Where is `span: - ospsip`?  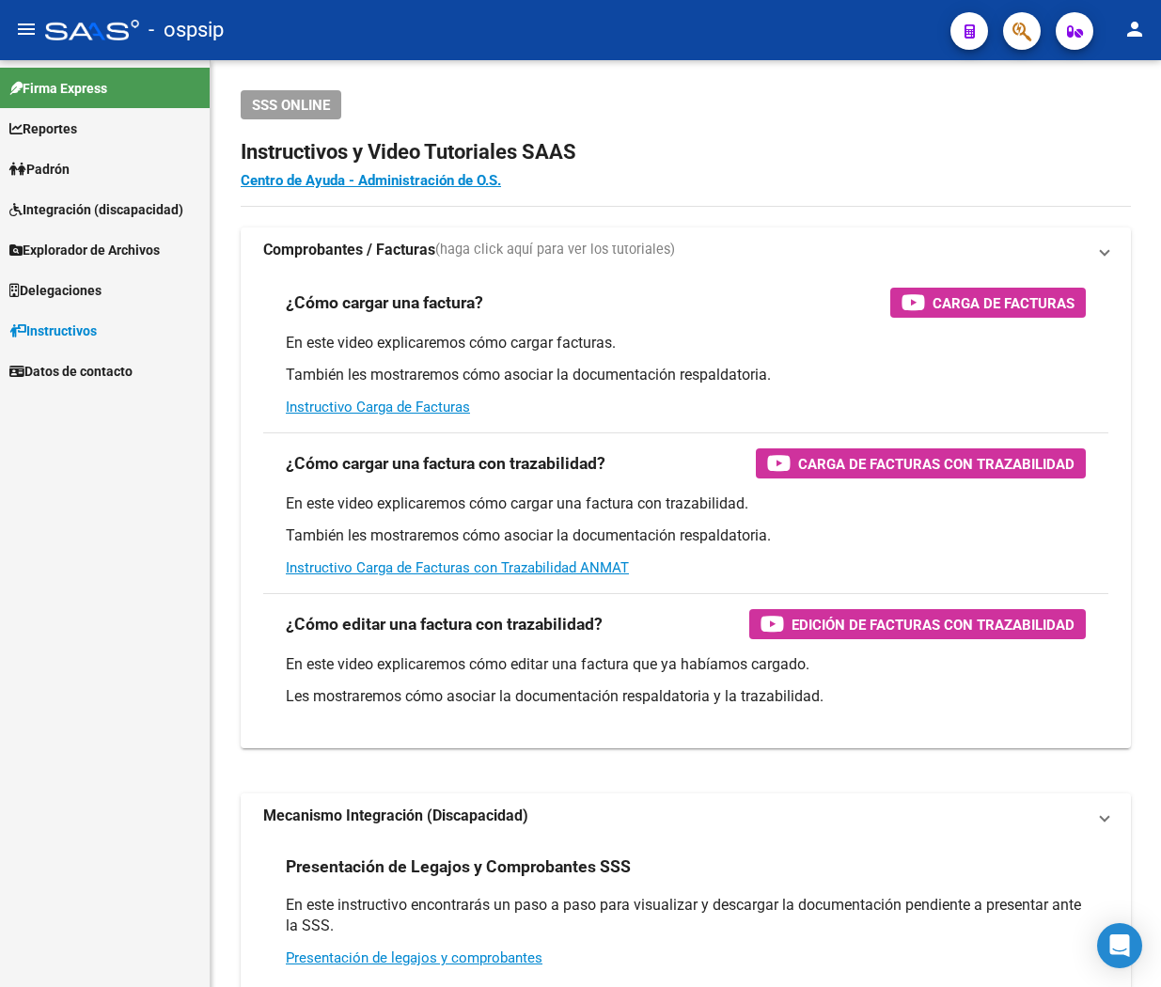 span: - ospsip is located at coordinates (186, 30).